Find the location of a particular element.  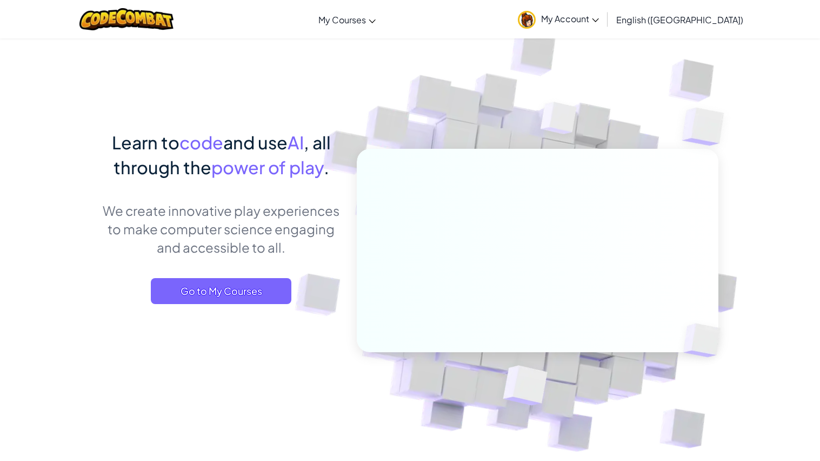

span: My Account is located at coordinates (570, 18).